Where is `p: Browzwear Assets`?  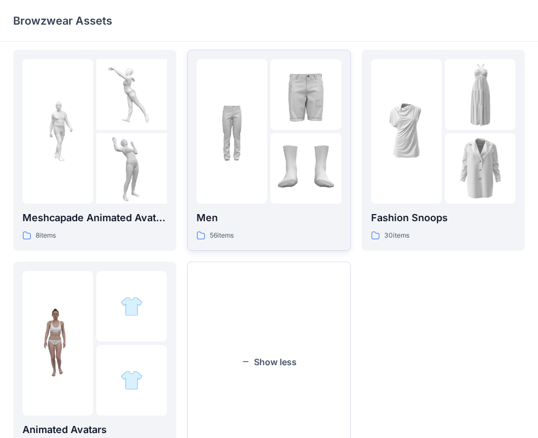 p: Browzwear Assets is located at coordinates (62, 21).